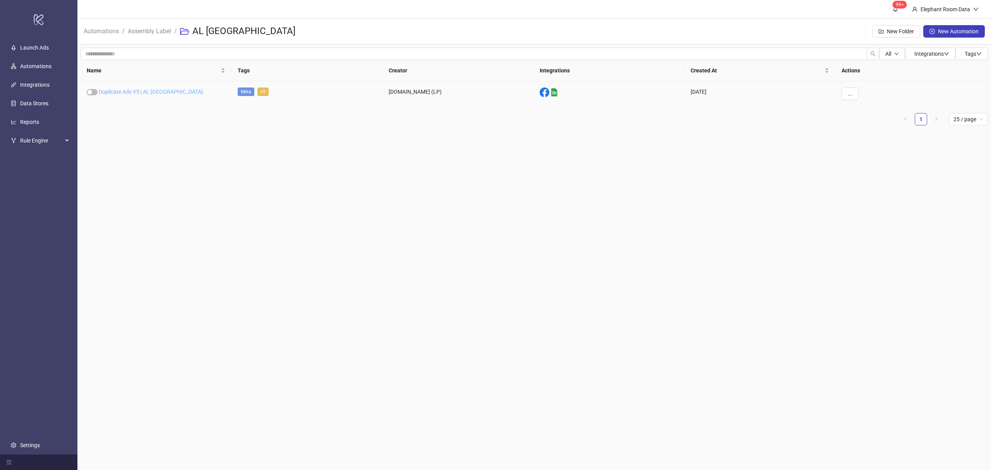  What do you see at coordinates (149, 31) in the screenshot?
I see `a: Assembly Label` at bounding box center [149, 31].